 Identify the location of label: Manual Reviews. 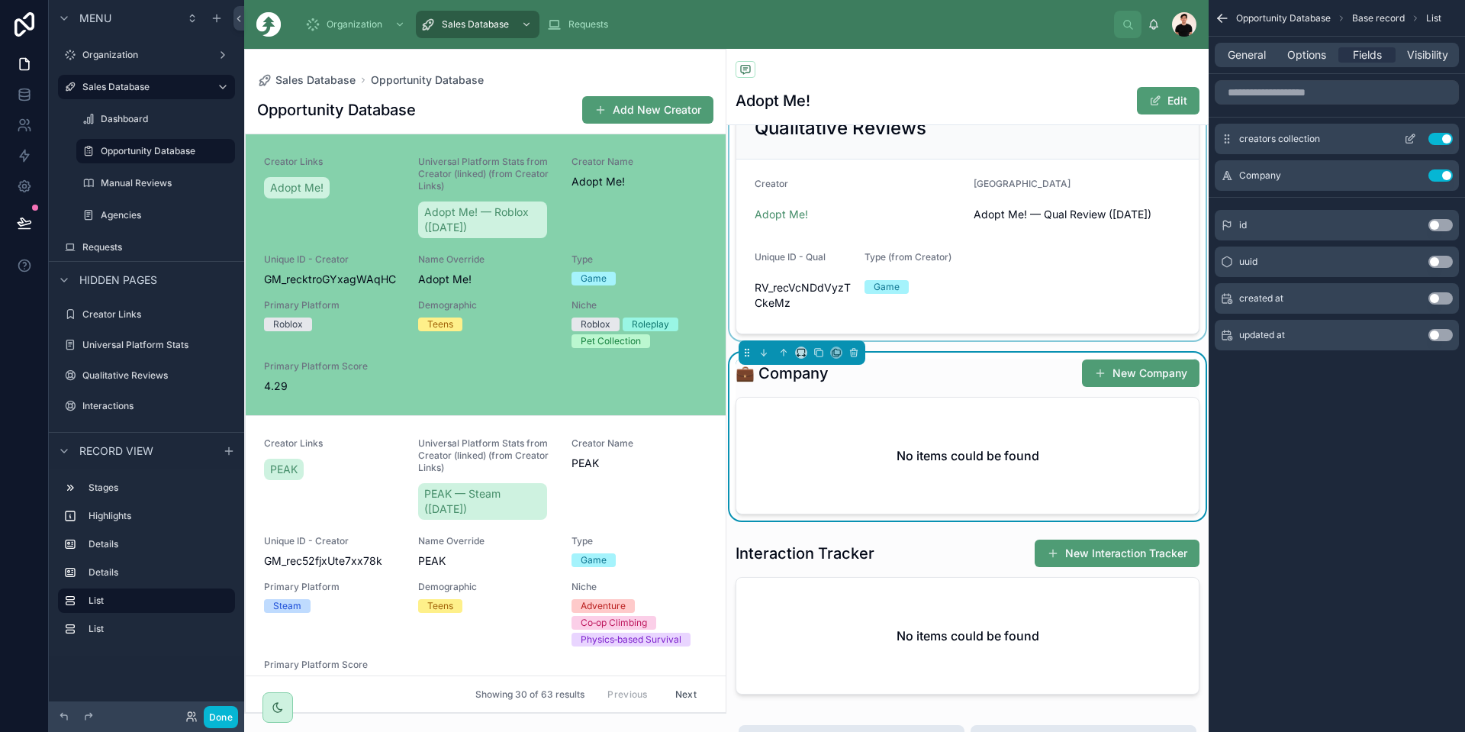
(166, 183).